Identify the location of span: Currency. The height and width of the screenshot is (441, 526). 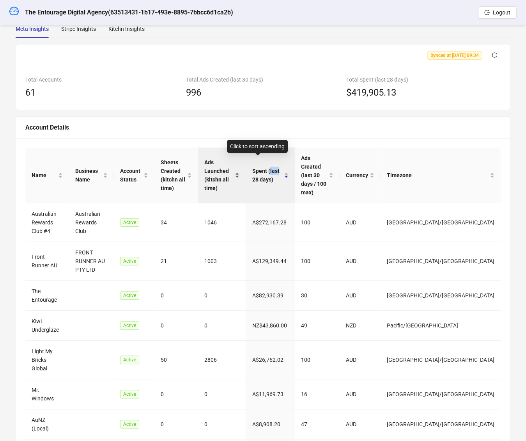
(357, 175).